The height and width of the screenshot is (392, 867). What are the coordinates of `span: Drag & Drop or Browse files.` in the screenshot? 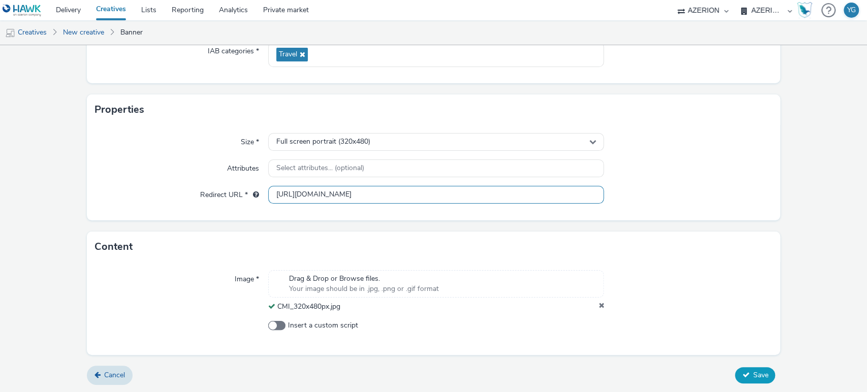 It's located at (363, 279).